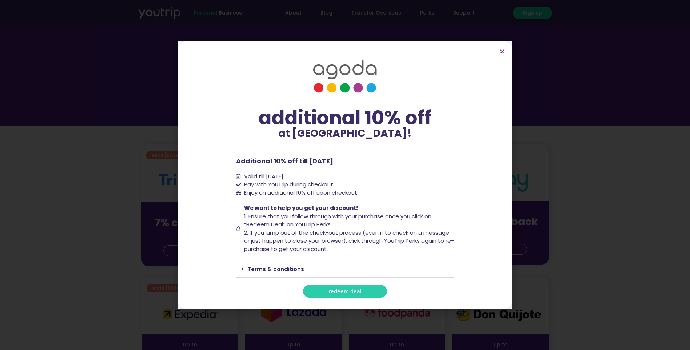 The height and width of the screenshot is (350, 690). What do you see at coordinates (276, 269) in the screenshot?
I see `a: Terms & conditions` at bounding box center [276, 269].